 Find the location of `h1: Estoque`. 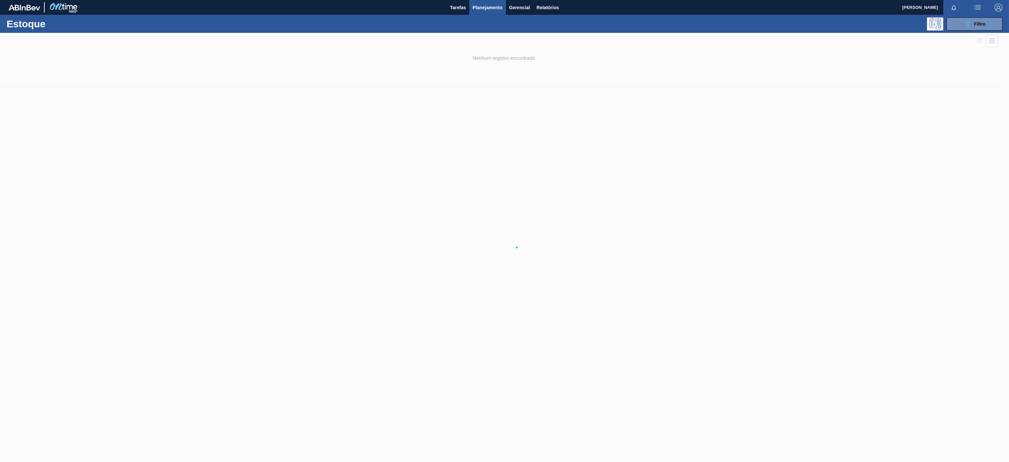

h1: Estoque is located at coordinates (59, 24).